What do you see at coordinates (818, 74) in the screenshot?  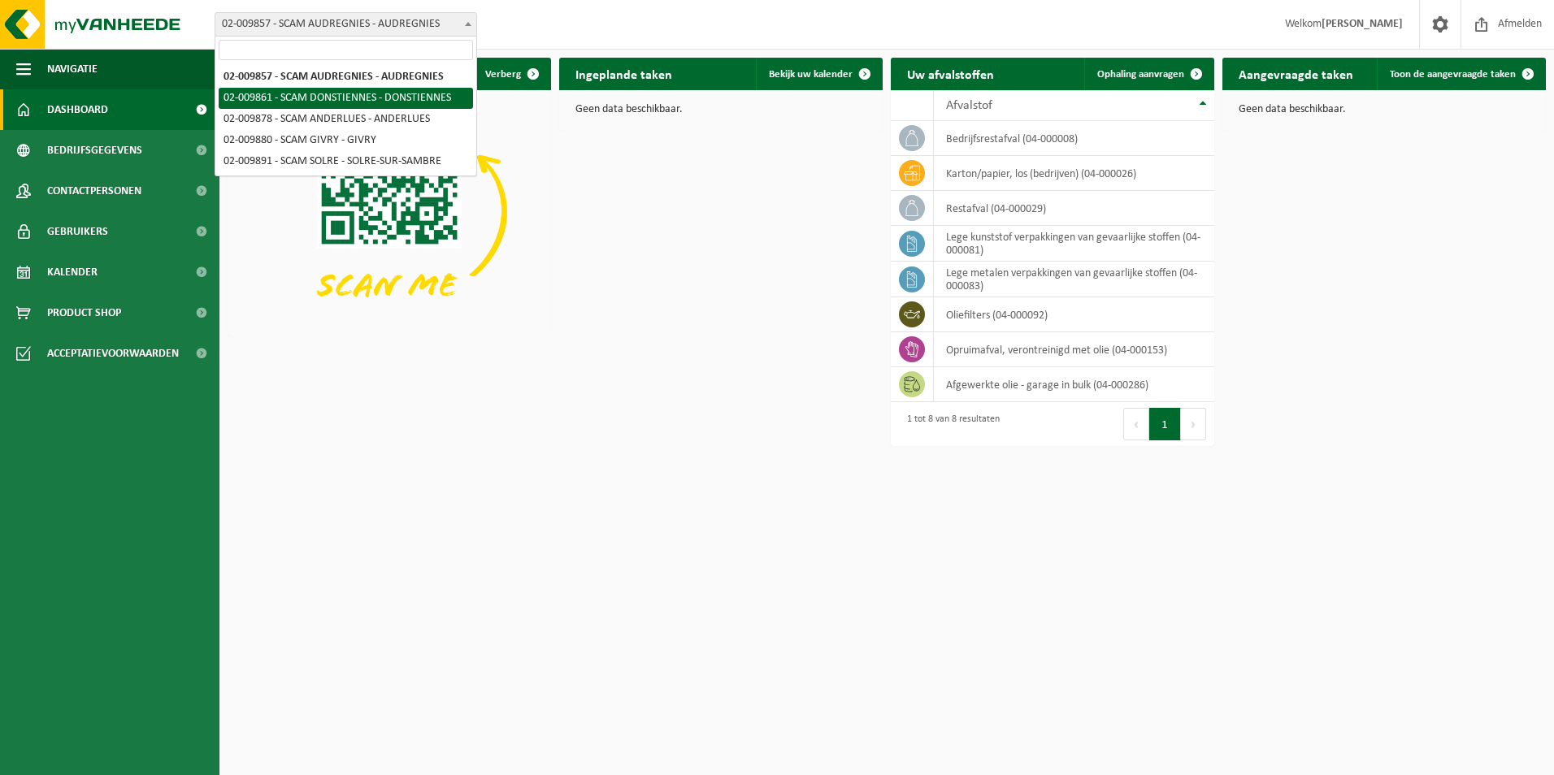 I see `a: Bekijk uw kalender` at bounding box center [818, 74].